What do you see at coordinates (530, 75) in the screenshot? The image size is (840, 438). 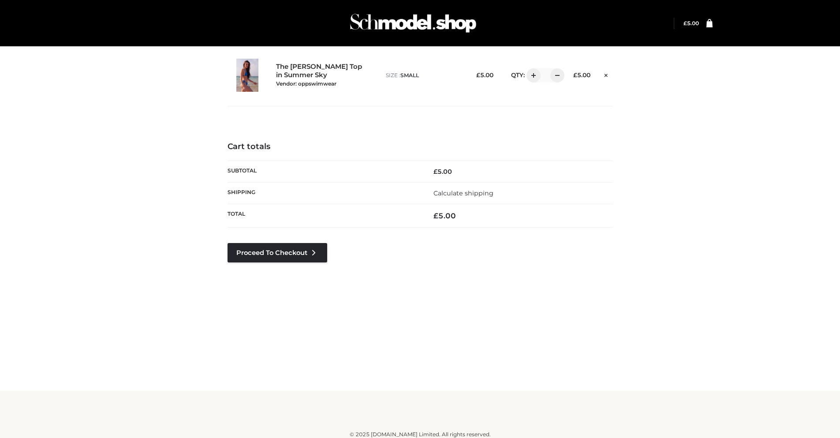 I see `div: QTY:` at bounding box center [530, 75].